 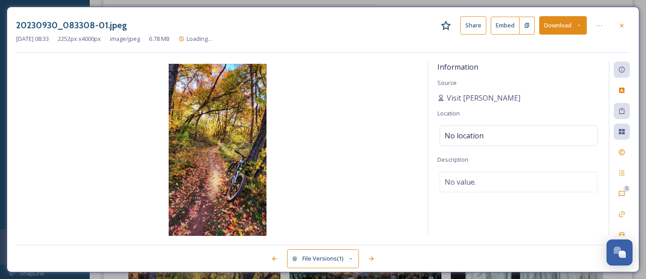 I want to click on span: No location, so click(x=464, y=135).